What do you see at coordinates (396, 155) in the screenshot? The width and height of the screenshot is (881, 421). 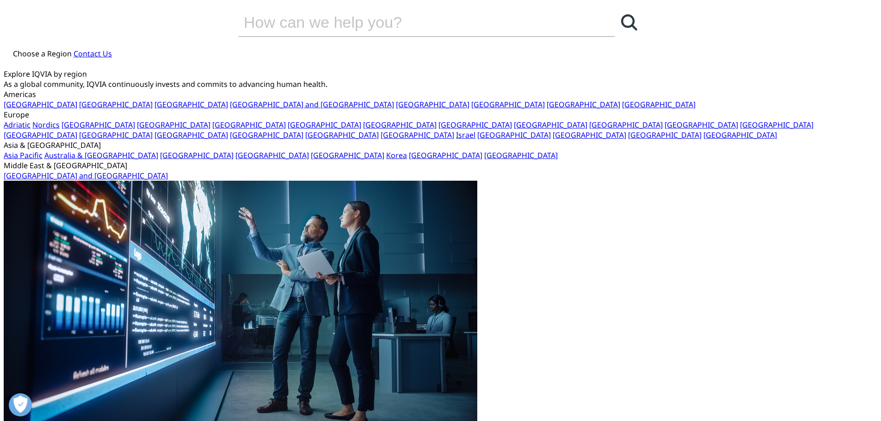 I see `a: Korea` at bounding box center [396, 155].